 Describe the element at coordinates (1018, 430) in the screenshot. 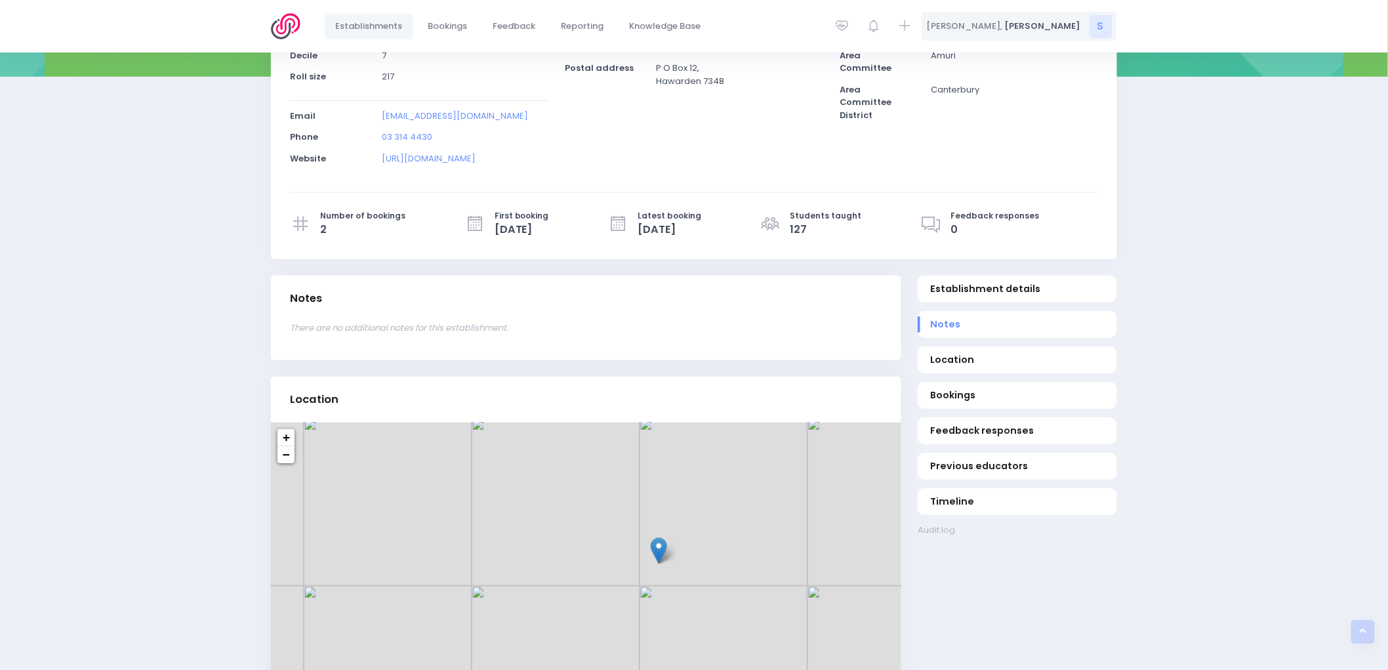

I see `a: Feedback responses` at that location.